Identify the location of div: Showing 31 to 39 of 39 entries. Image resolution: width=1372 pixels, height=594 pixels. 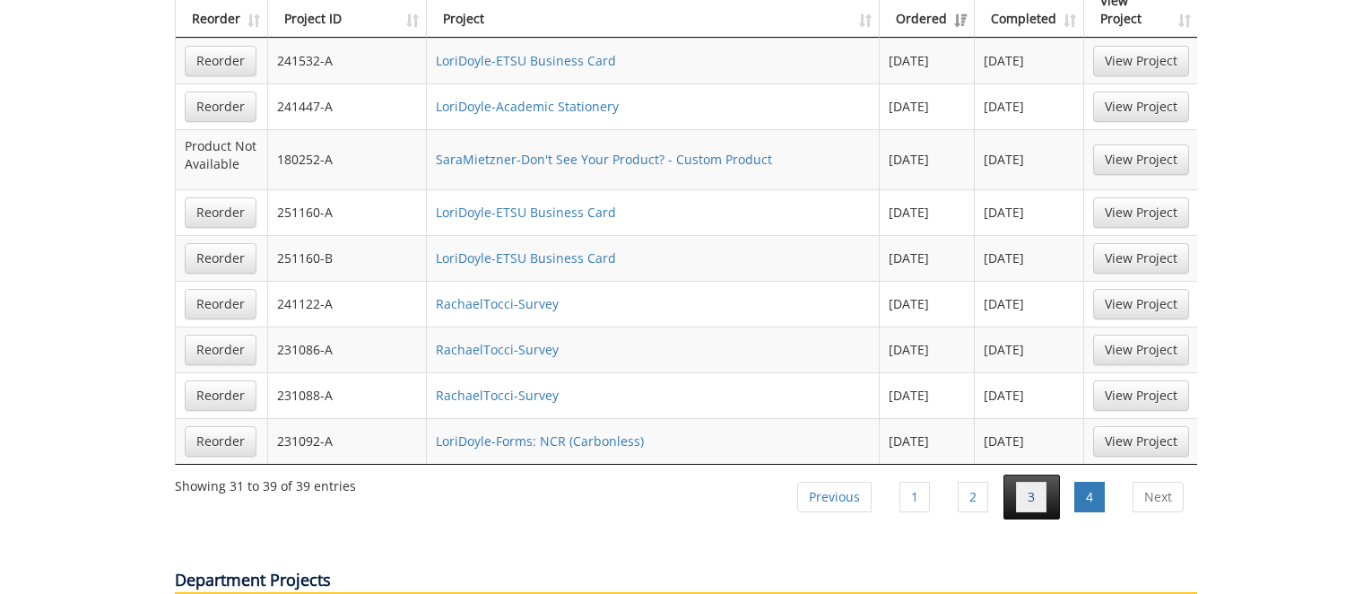
(265, 482).